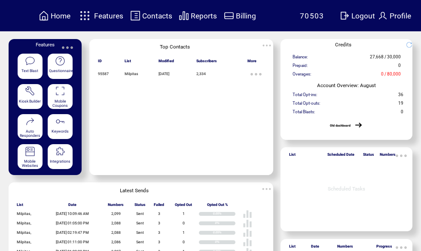 Image resolution: width=421 pixels, height=251 pixels. I want to click on img: mobile-websites.svg, so click(30, 151).